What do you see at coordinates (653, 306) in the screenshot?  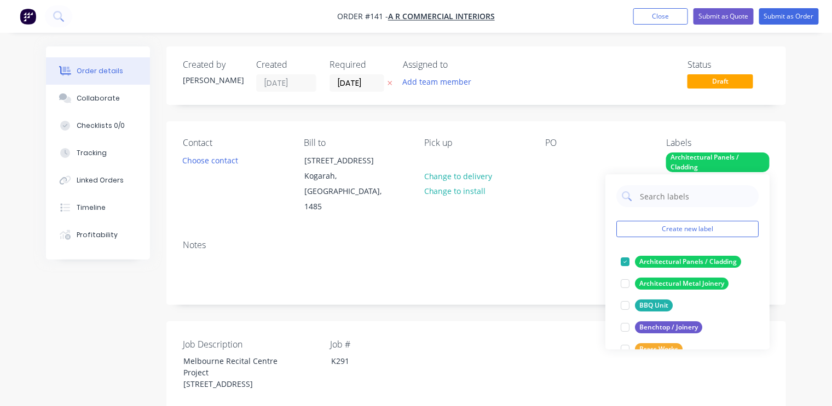 I see `div: BBQ Unit` at bounding box center [653, 306].